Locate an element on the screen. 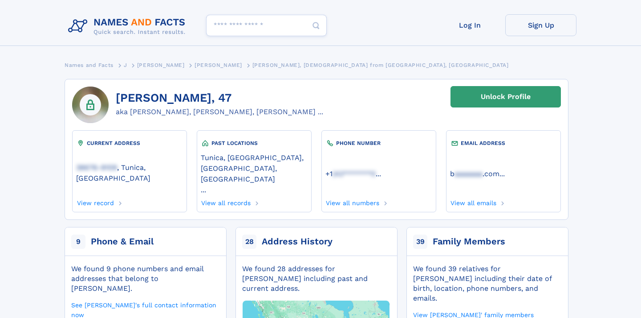 The image size is (641, 318). input: search input is located at coordinates (266, 25).